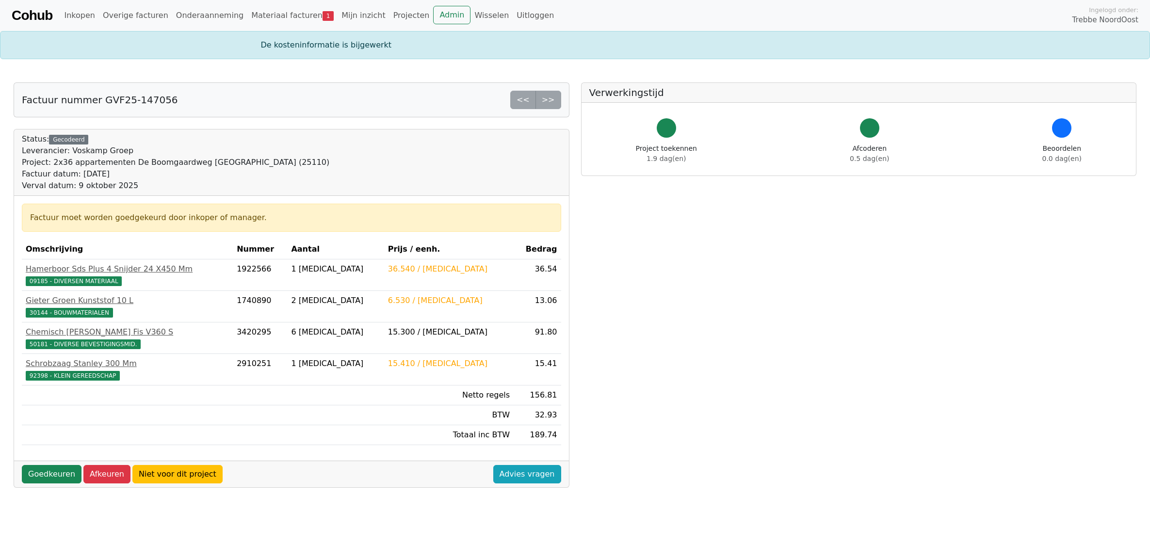 Image resolution: width=1150 pixels, height=560 pixels. What do you see at coordinates (537, 370) in the screenshot?
I see `td: 15.41` at bounding box center [537, 370].